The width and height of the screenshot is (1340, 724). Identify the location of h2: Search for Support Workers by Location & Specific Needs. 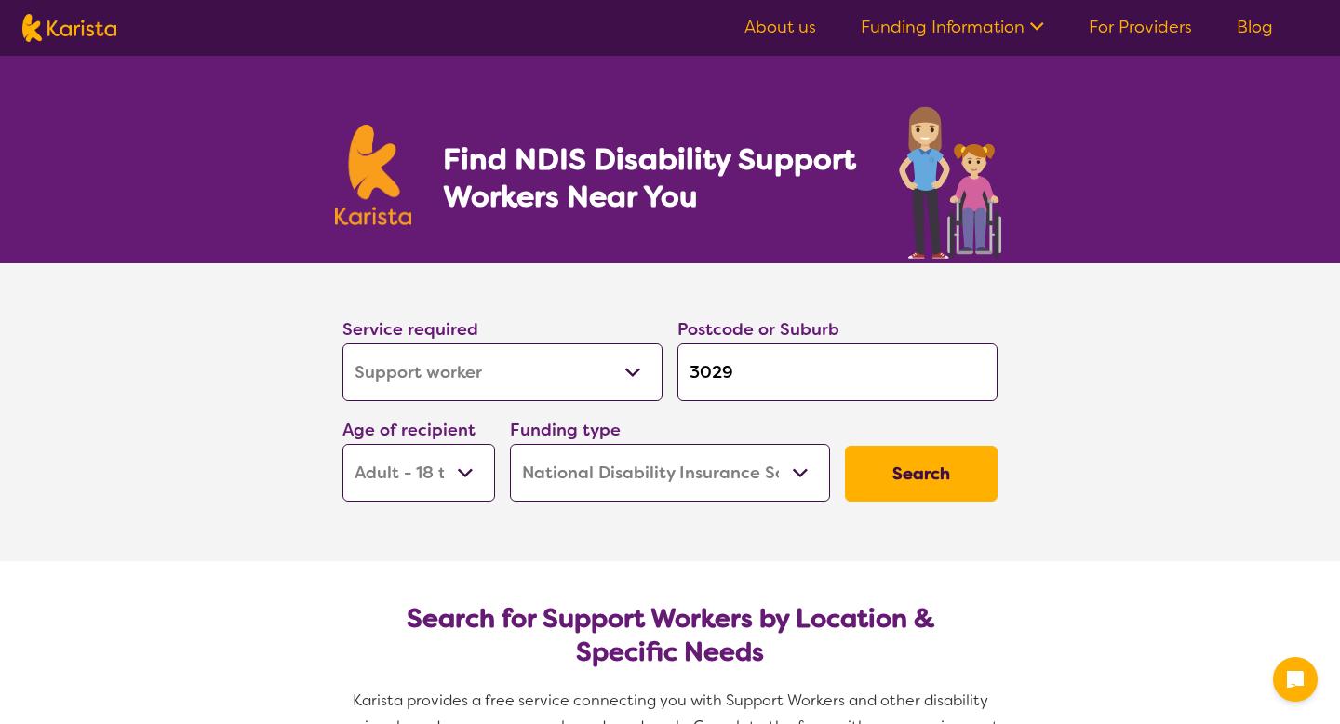
(670, 635).